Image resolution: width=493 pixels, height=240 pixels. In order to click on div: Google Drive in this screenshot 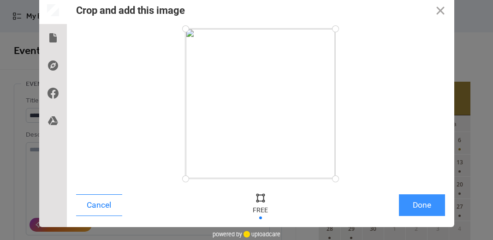, I will do `click(53, 121)`.